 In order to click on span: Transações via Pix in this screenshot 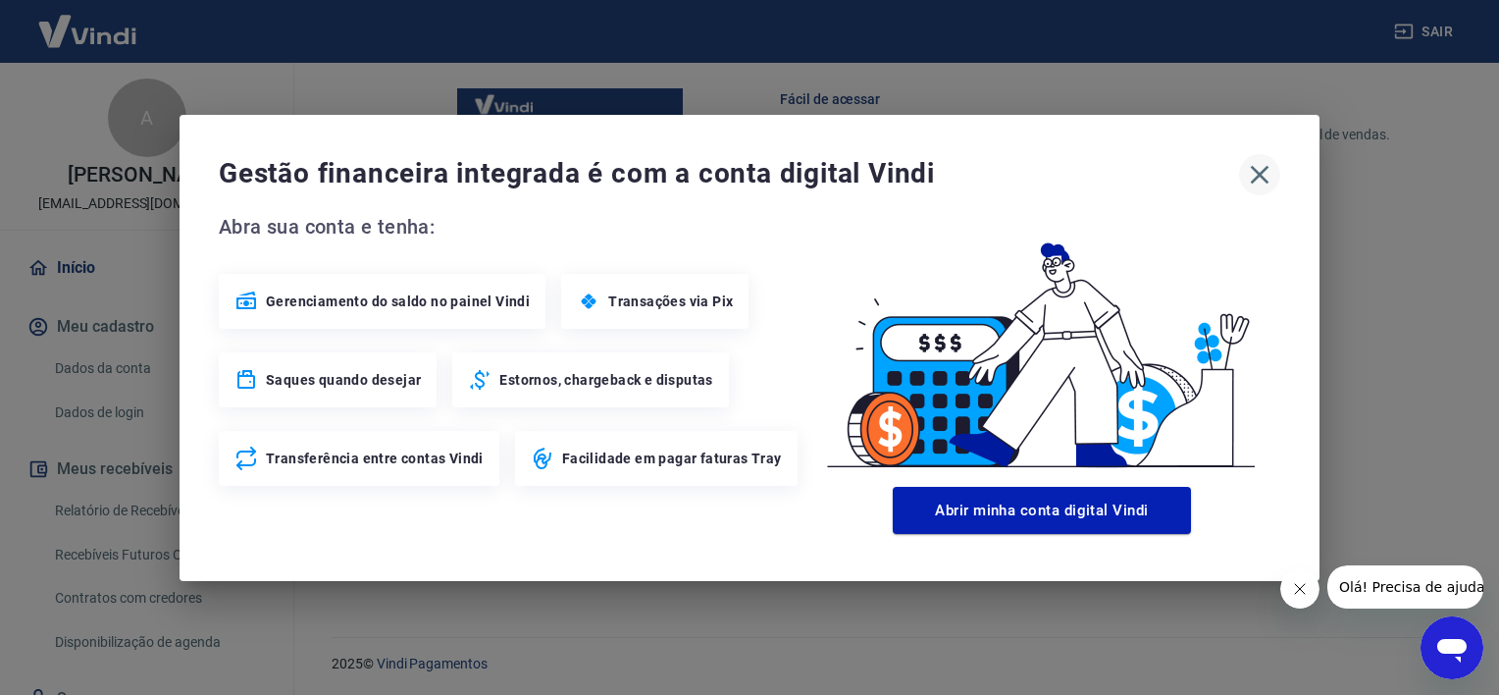, I will do `click(670, 301)`.